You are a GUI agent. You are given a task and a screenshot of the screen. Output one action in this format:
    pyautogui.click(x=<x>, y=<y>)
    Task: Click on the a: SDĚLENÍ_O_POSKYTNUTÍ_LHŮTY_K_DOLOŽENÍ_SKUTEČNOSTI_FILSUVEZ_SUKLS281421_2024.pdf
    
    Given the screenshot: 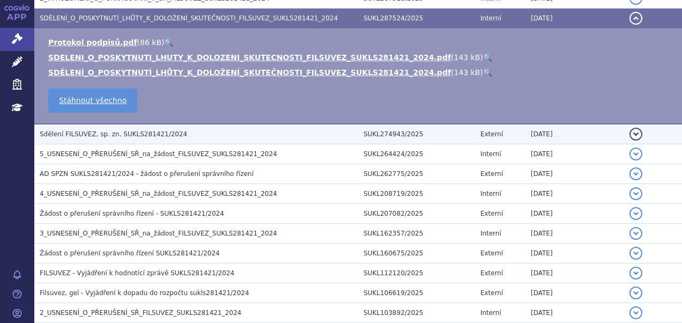 What is the action you would take?
    pyautogui.click(x=249, y=72)
    